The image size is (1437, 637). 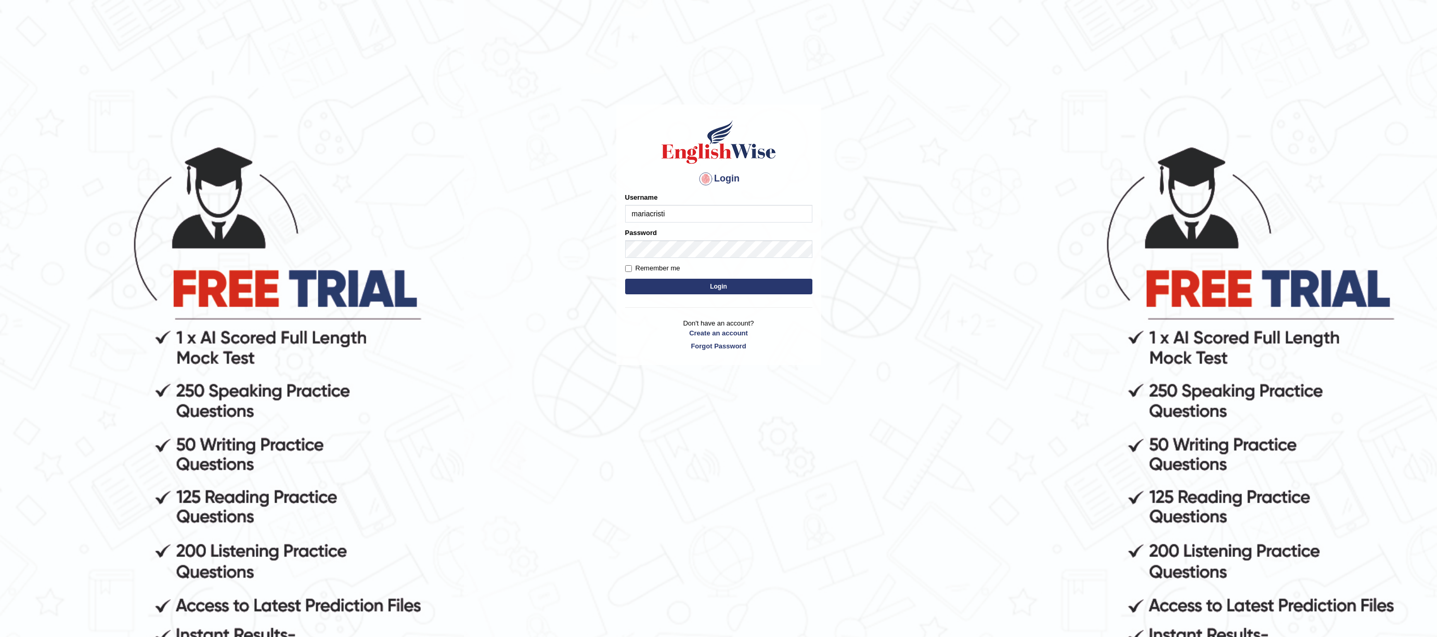 What do you see at coordinates (719, 286) in the screenshot?
I see `button: Login` at bounding box center [719, 286].